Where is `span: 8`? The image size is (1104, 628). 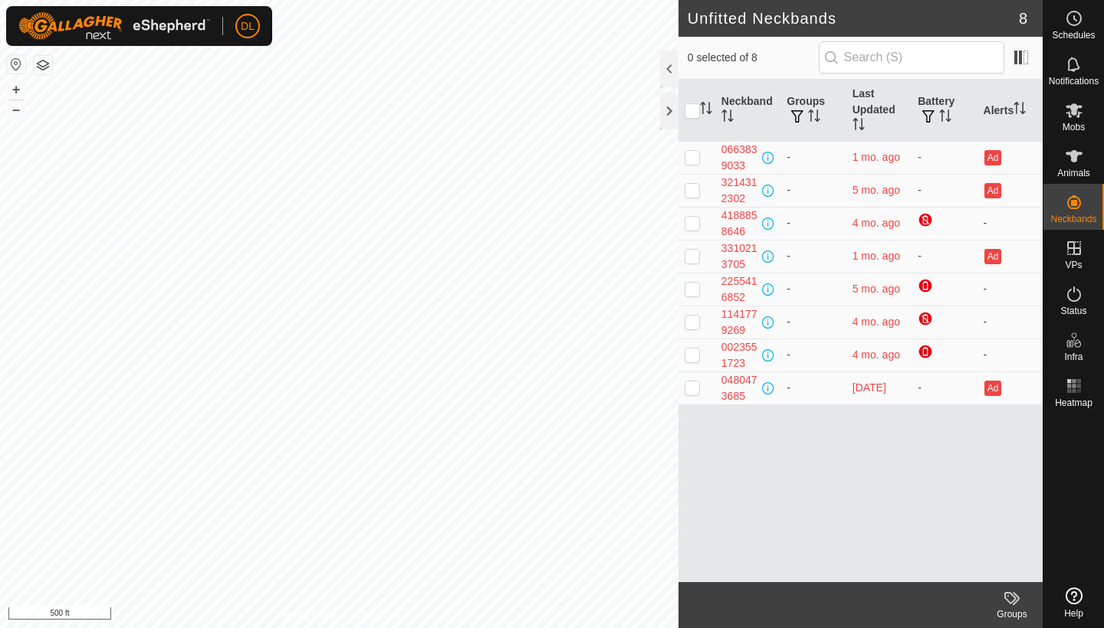 span: 8 is located at coordinates (1022, 18).